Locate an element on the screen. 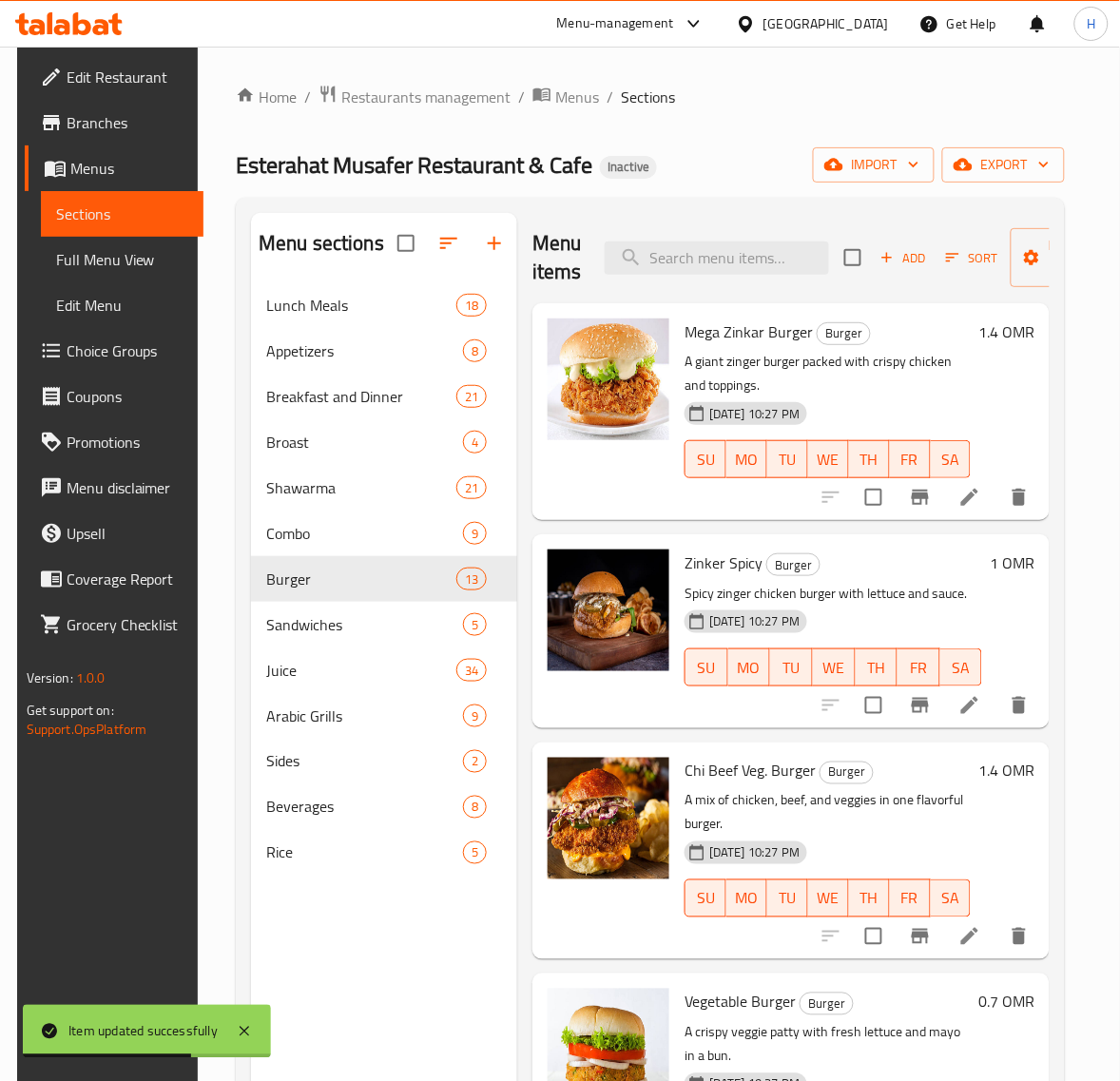  span: SU is located at coordinates (705, 899).